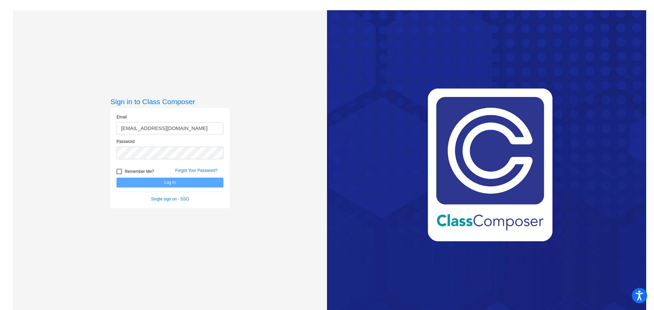  Describe the element at coordinates (170, 199) in the screenshot. I see `a: Single sign on - SSO` at that location.